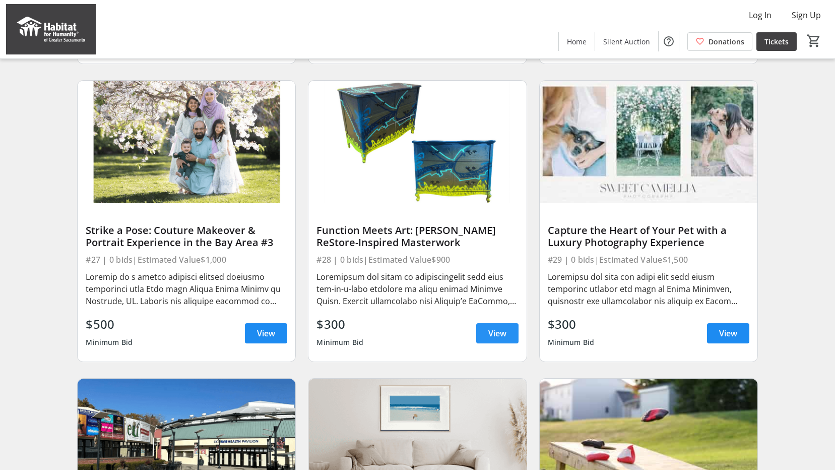 This screenshot has height=470, width=835. Describe the element at coordinates (649, 260) in the screenshot. I see `div: #29 | 0 bids | Estimated Value $1,500` at that location.